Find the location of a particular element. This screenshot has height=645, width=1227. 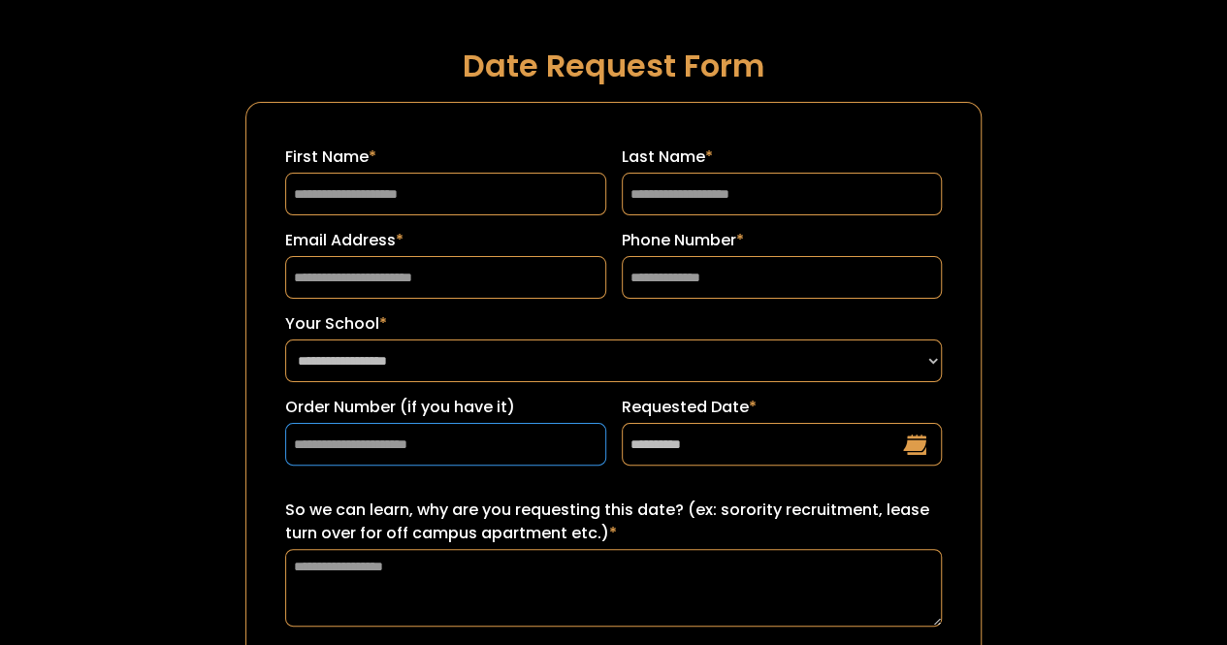

label: Last Name is located at coordinates (782, 157).